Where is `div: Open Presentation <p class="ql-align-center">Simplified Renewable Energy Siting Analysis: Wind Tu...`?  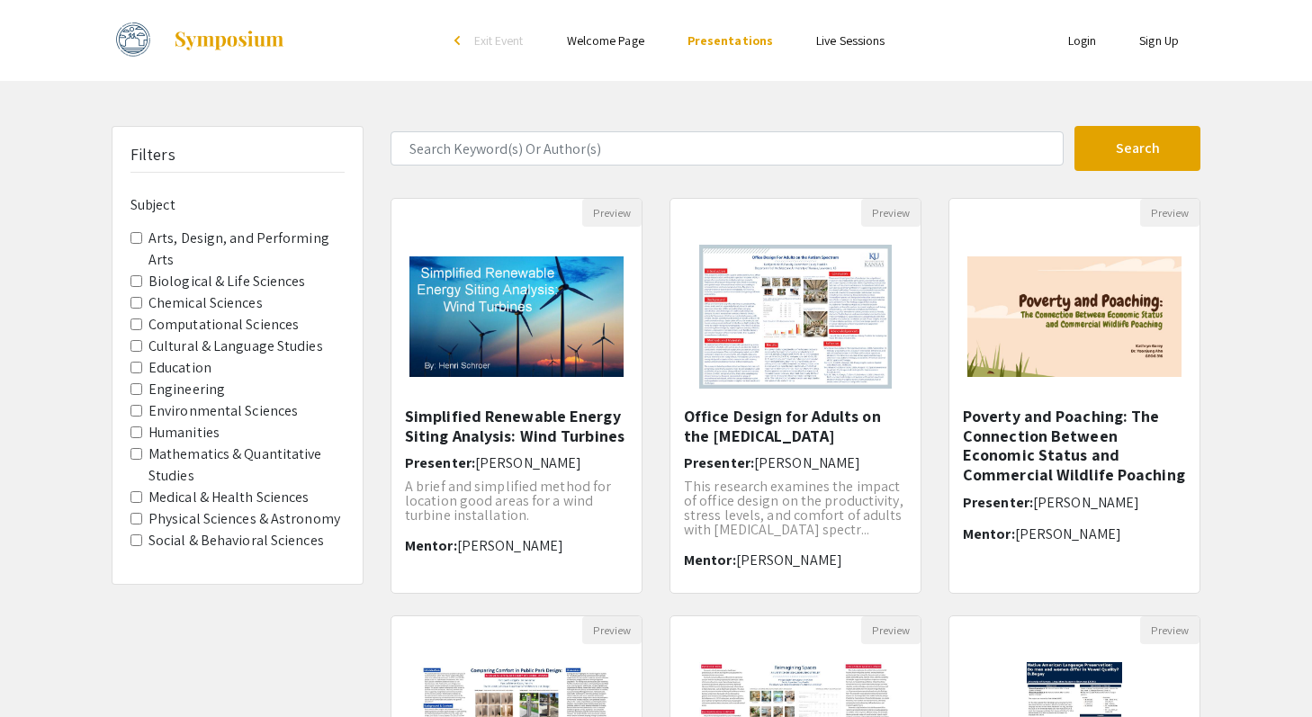
div: Open Presentation <p class="ql-align-center">Simplified Renewable Energy Siting Analysis: Wind Tu... is located at coordinates (517, 396).